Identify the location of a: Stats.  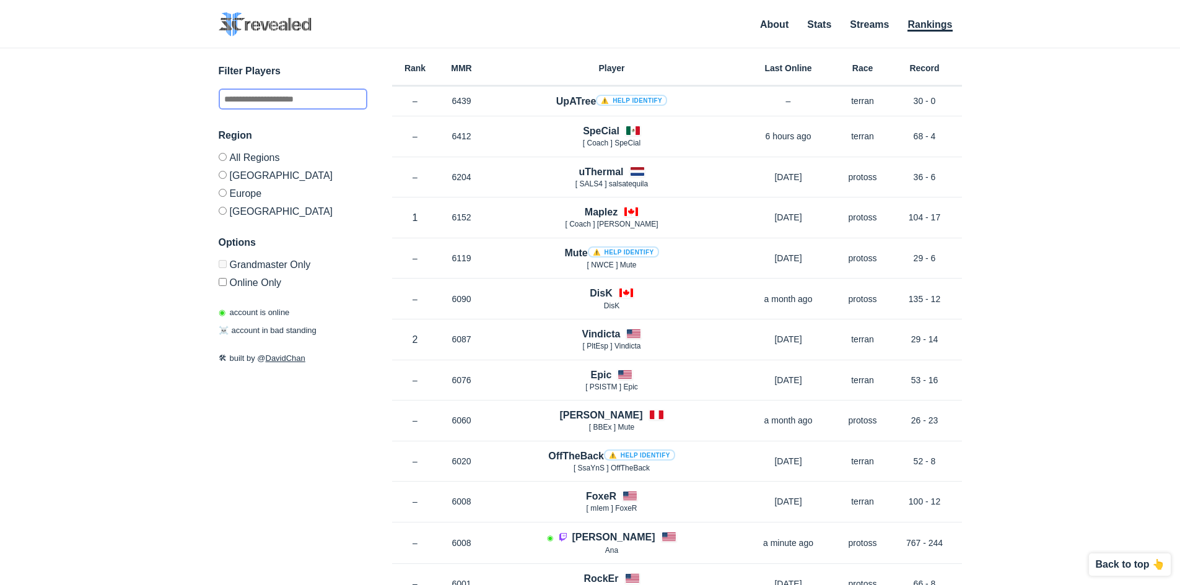
(819, 24).